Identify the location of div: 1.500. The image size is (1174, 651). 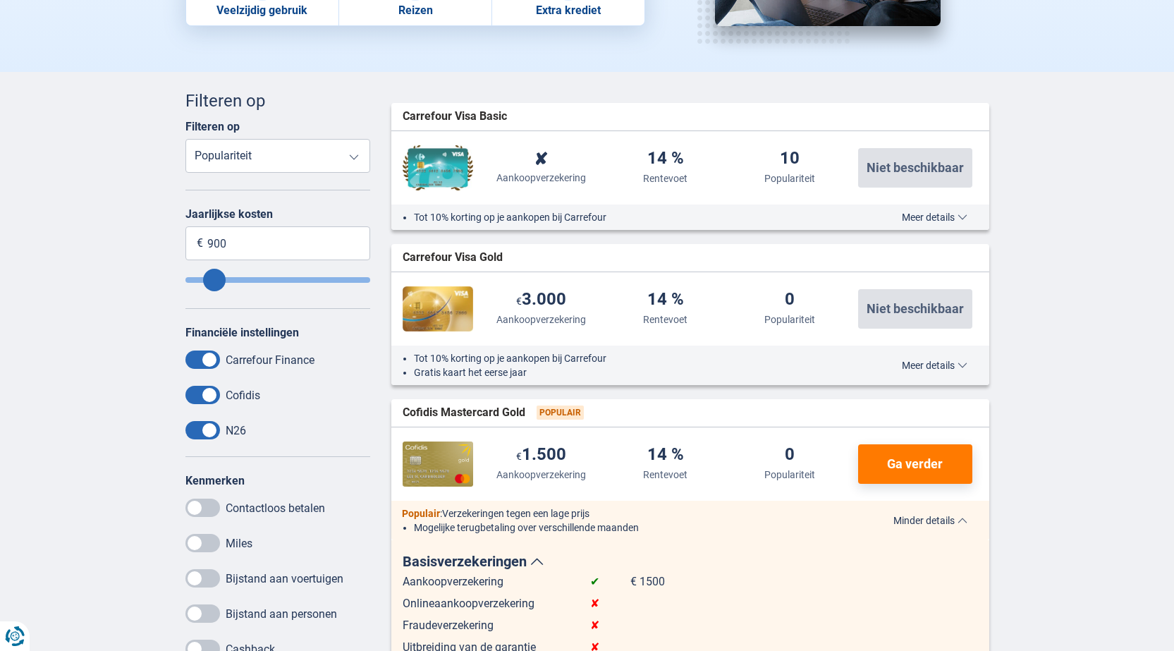
(541, 455).